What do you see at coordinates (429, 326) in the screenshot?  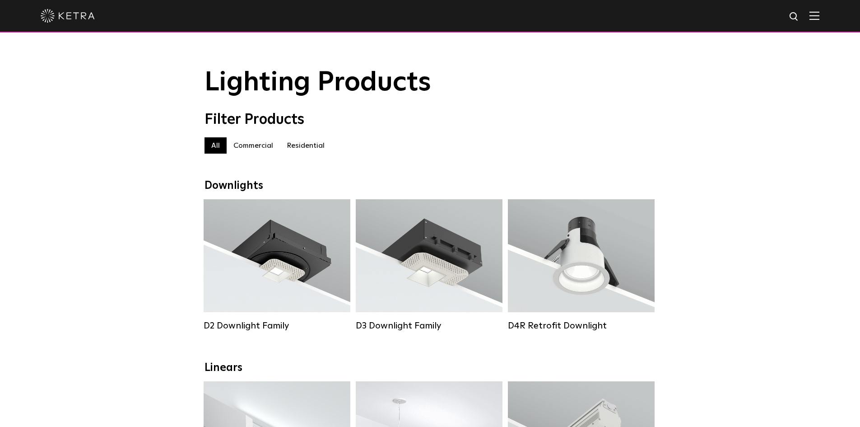 I see `div: D3 Downlight Family` at bounding box center [429, 326].